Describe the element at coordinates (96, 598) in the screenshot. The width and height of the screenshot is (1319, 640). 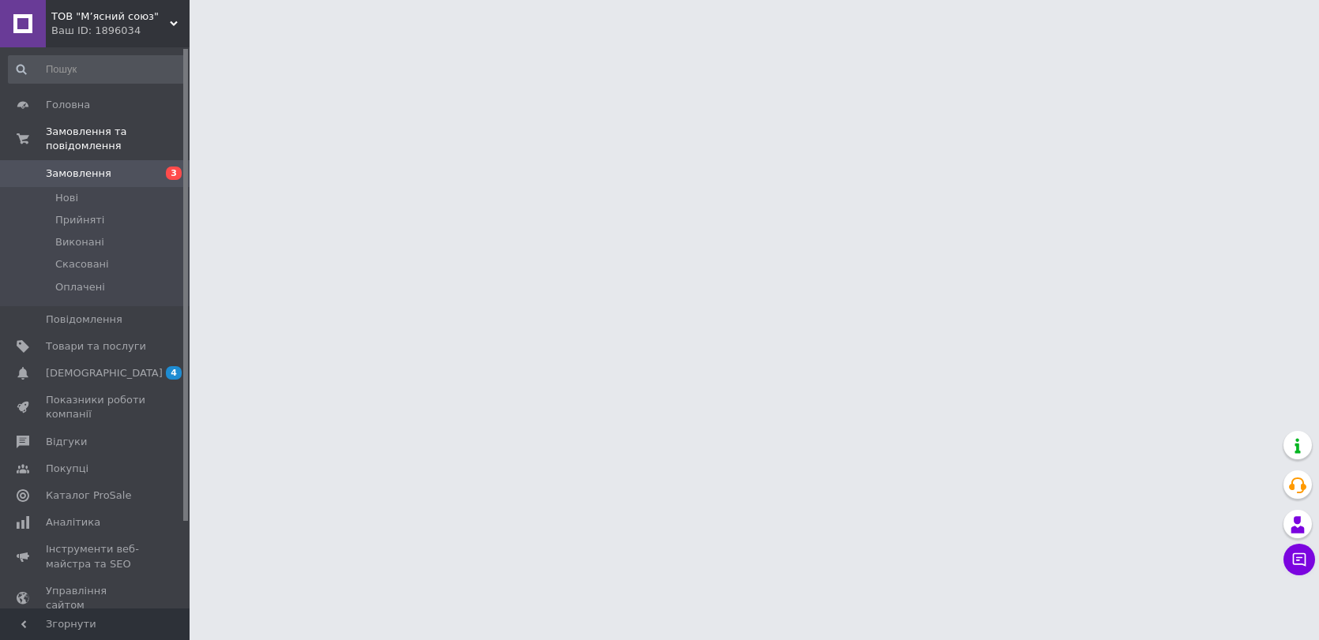
I see `span: Управління сайтом` at that location.